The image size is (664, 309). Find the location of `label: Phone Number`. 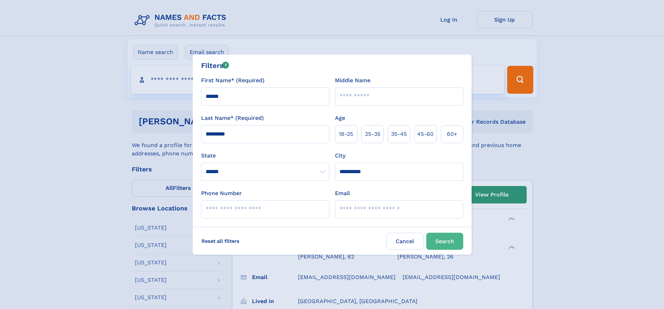

label: Phone Number is located at coordinates (221, 193).